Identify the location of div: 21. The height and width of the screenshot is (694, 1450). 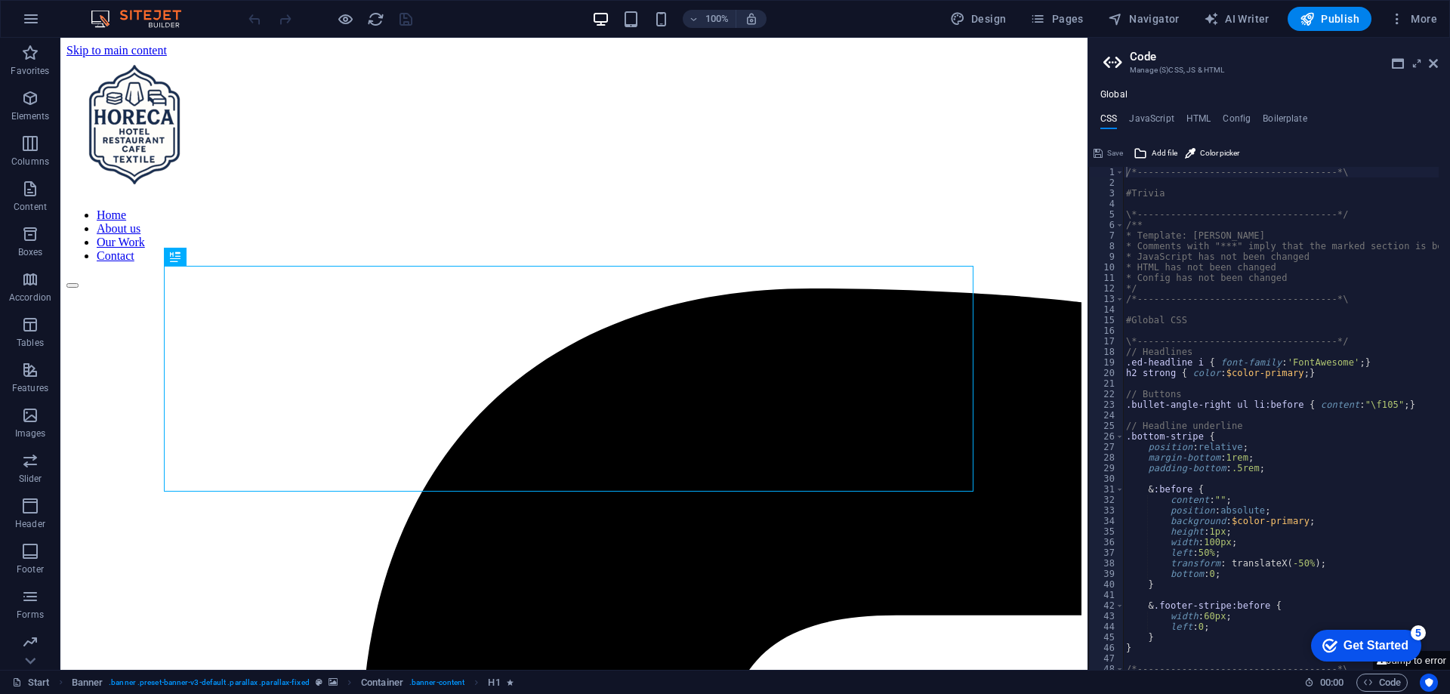
(1107, 384).